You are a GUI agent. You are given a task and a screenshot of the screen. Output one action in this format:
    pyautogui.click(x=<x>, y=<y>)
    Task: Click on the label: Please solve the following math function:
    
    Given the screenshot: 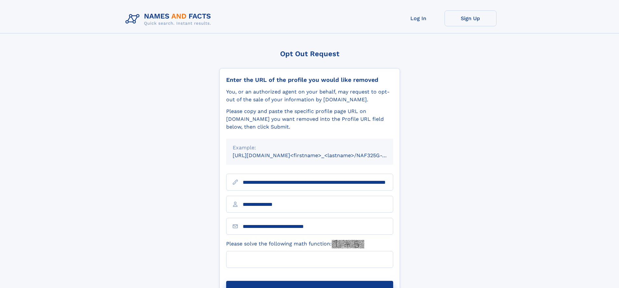 What is the action you would take?
    pyautogui.click(x=295, y=244)
    